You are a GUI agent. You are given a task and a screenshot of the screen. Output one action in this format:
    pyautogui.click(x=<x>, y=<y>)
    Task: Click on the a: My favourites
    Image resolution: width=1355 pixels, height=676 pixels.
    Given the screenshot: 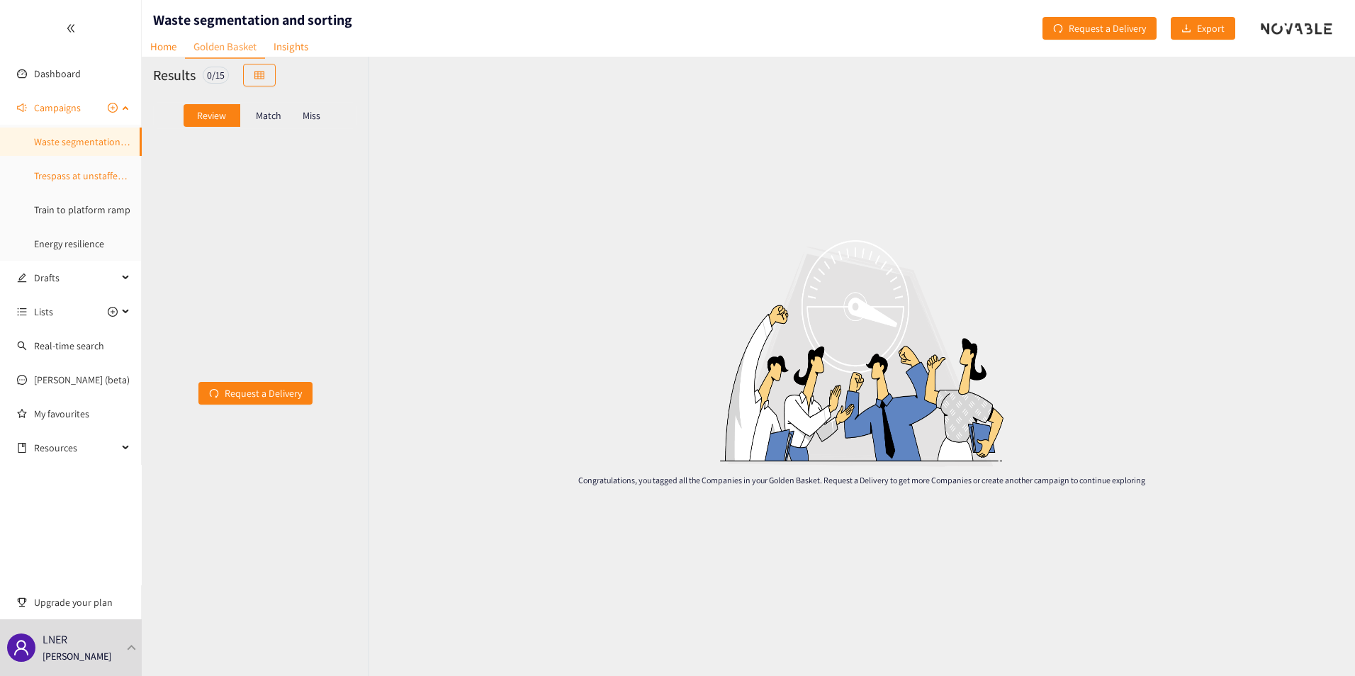 What is the action you would take?
    pyautogui.click(x=82, y=414)
    